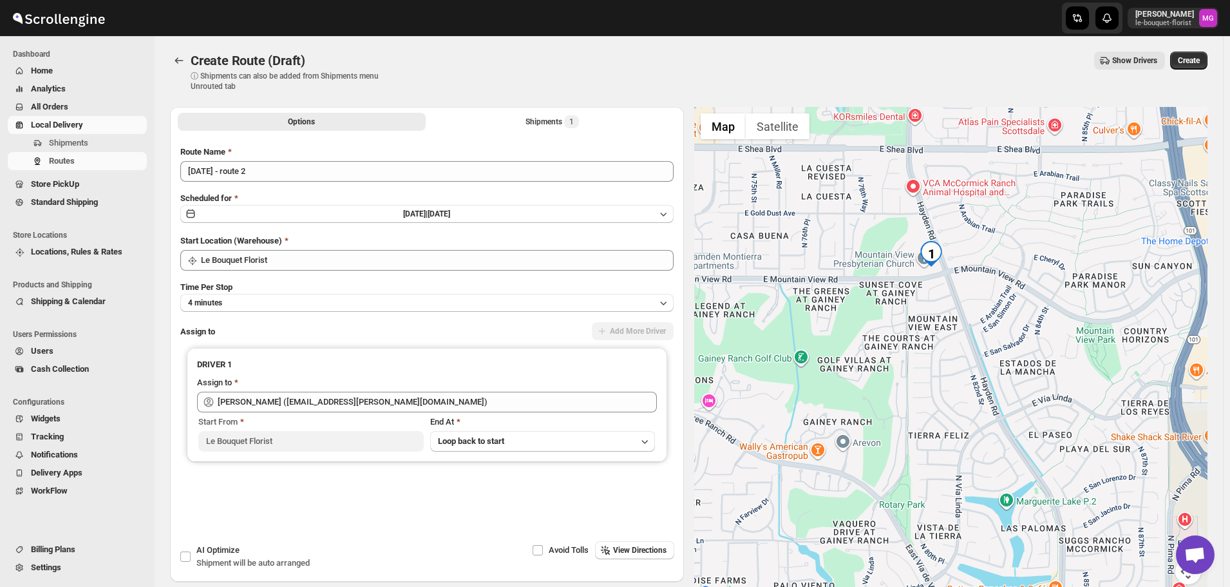 The height and width of the screenshot is (587, 1230). I want to click on span: Cash Collection, so click(60, 368).